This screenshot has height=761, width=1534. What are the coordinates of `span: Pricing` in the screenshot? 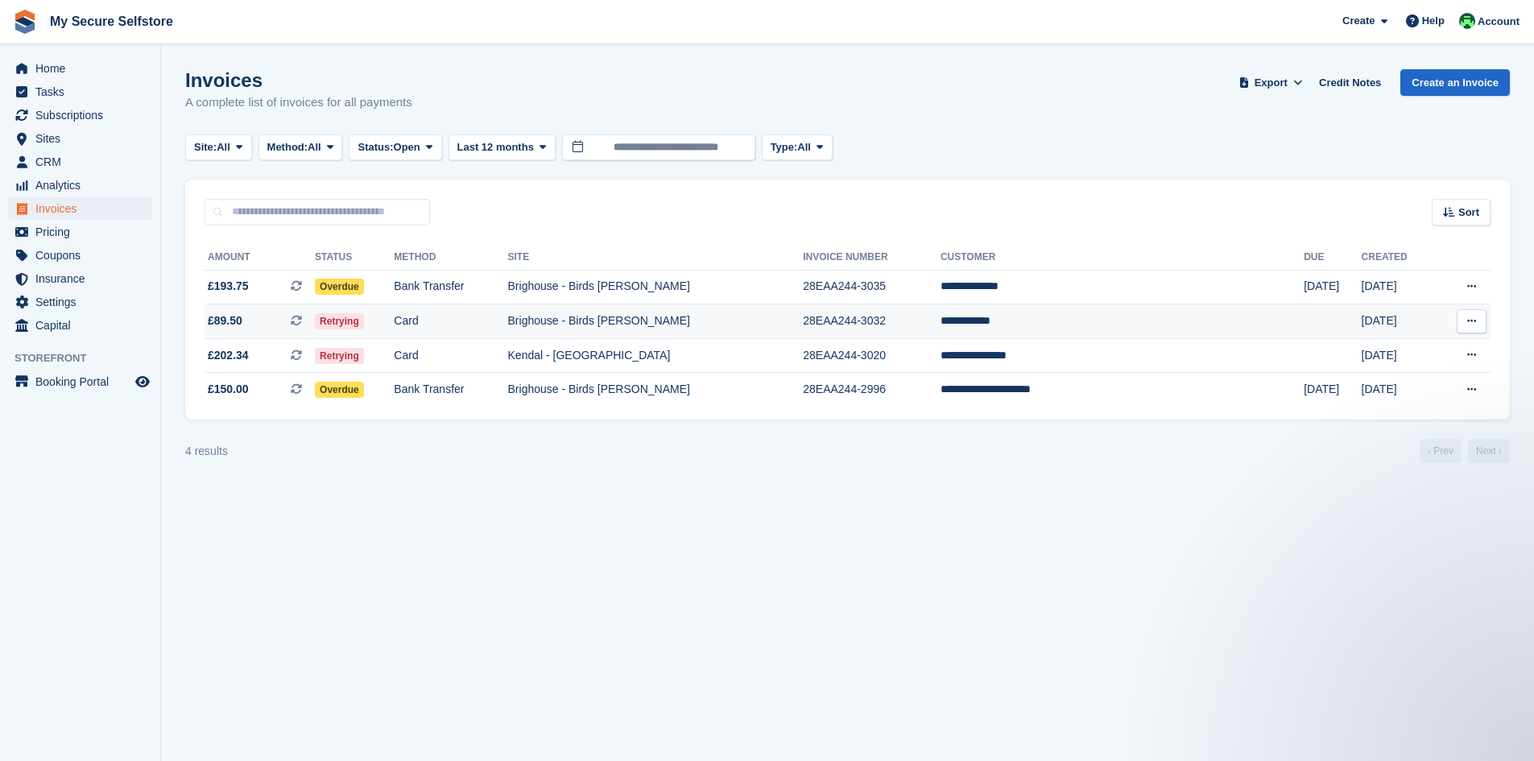 It's located at (84, 232).